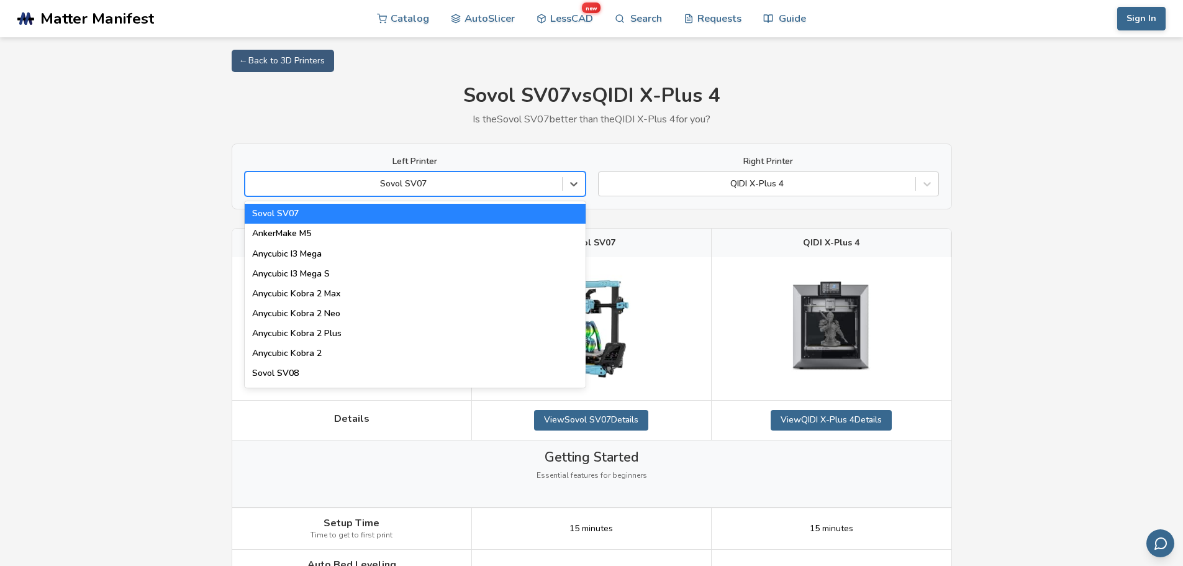 The height and width of the screenshot is (566, 1183). Describe the element at coordinates (415, 274) in the screenshot. I see `div: Anycubic I3 Mega S` at that location.